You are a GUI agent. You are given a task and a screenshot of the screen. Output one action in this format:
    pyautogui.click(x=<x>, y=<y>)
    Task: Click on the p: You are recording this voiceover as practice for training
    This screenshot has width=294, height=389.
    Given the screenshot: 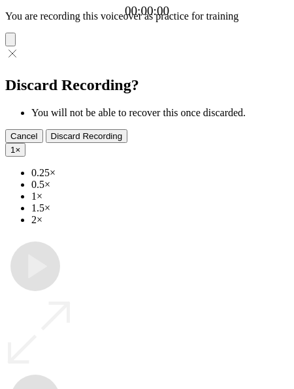 What is the action you would take?
    pyautogui.click(x=147, y=16)
    